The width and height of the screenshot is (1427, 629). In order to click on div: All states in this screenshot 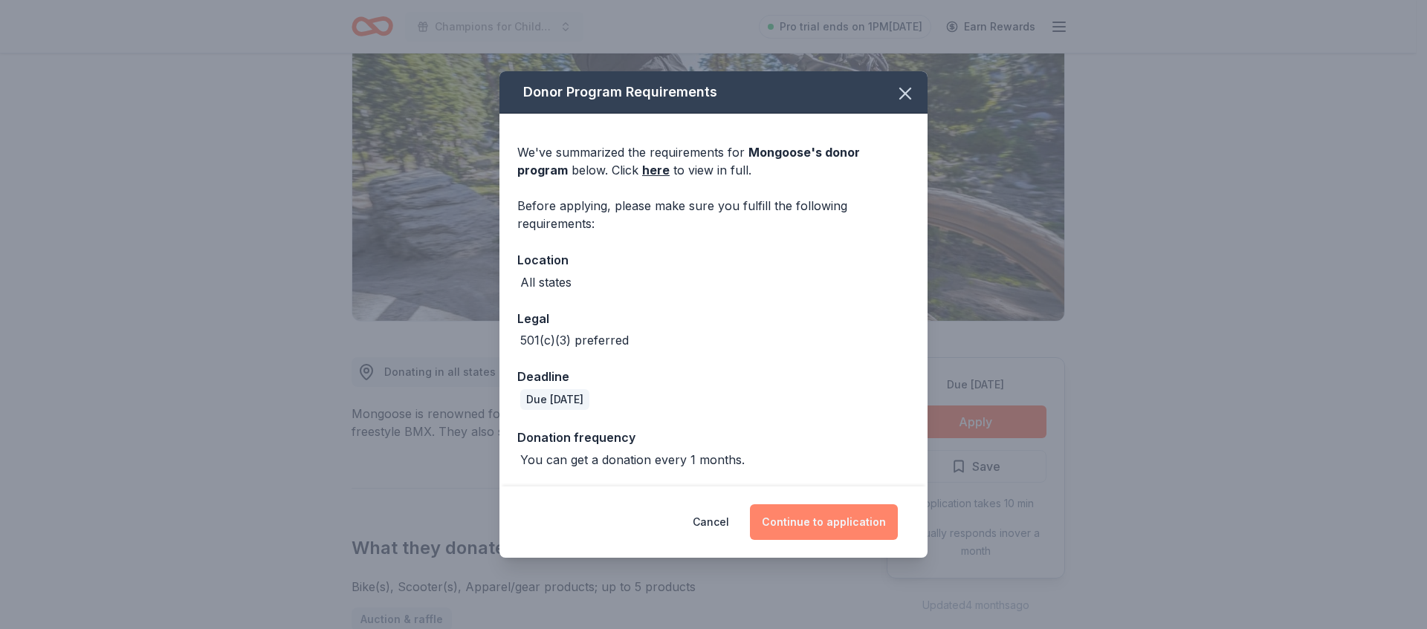, I will do `click(546, 282)`.